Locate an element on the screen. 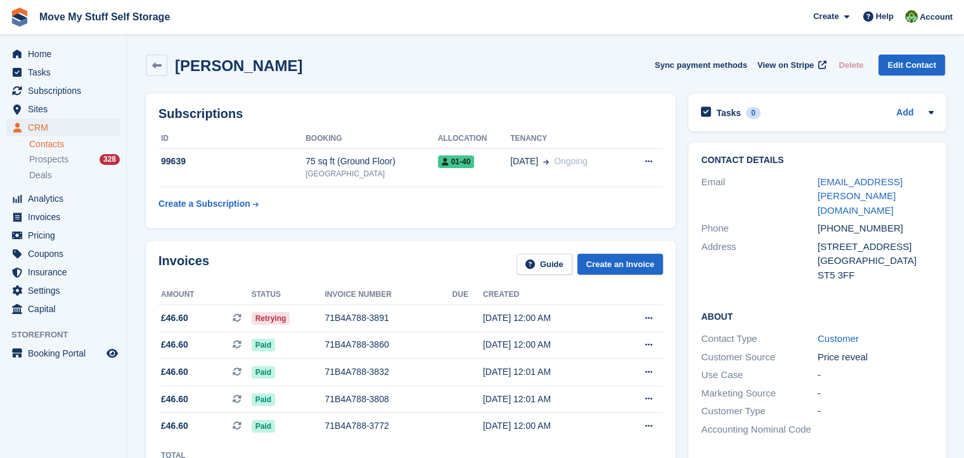 The width and height of the screenshot is (964, 458). span: Deals is located at coordinates (41, 175).